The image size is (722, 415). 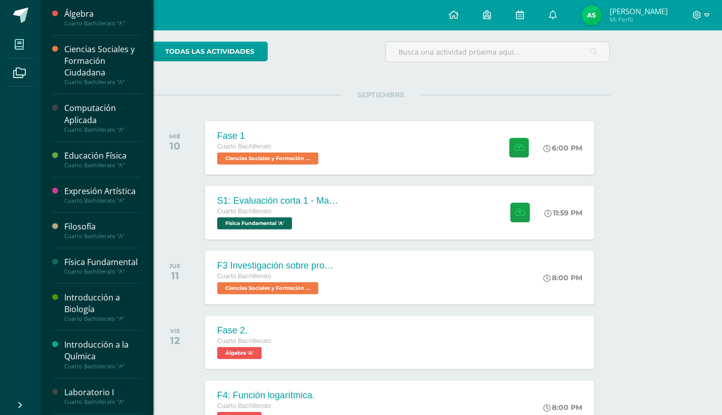 I want to click on div: F4: Función logarítmica., so click(x=266, y=395).